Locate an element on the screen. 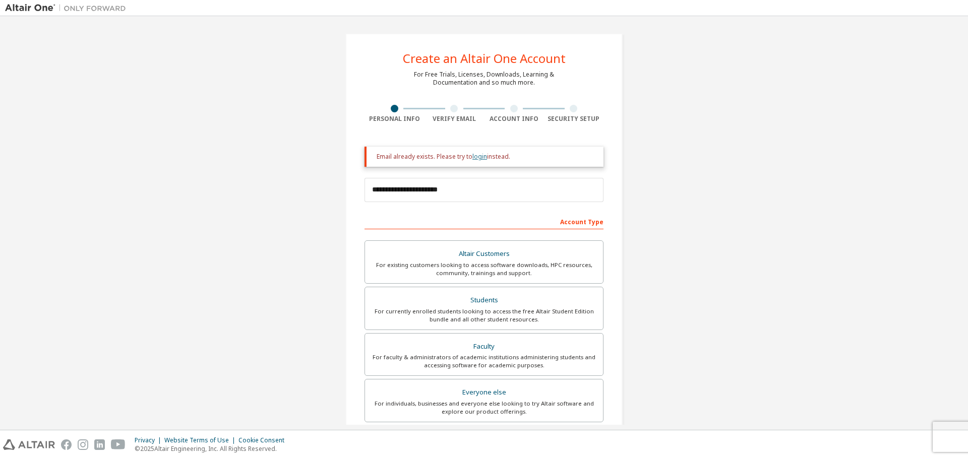 The image size is (968, 459). div: Personal Info is located at coordinates (394, 119).